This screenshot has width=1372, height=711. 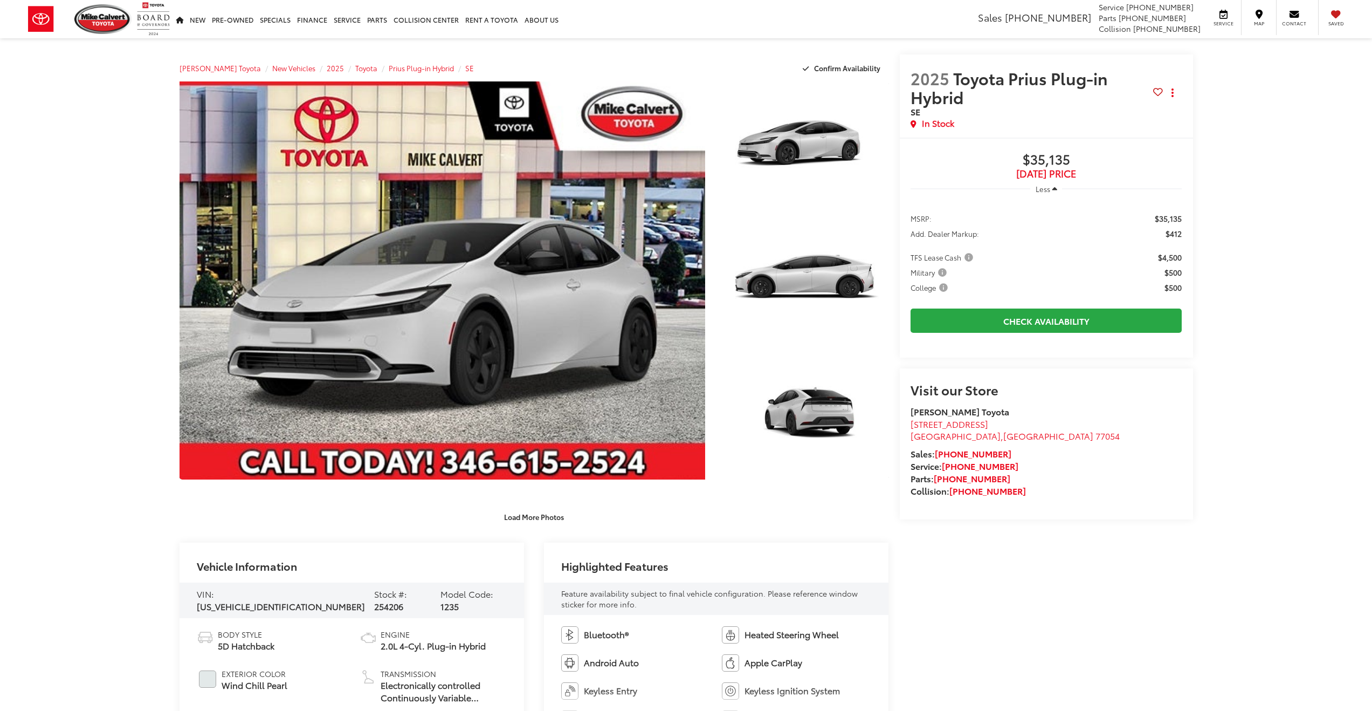 What do you see at coordinates (208, 679) in the screenshot?
I see `span: #E3E9E9` at bounding box center [208, 679].